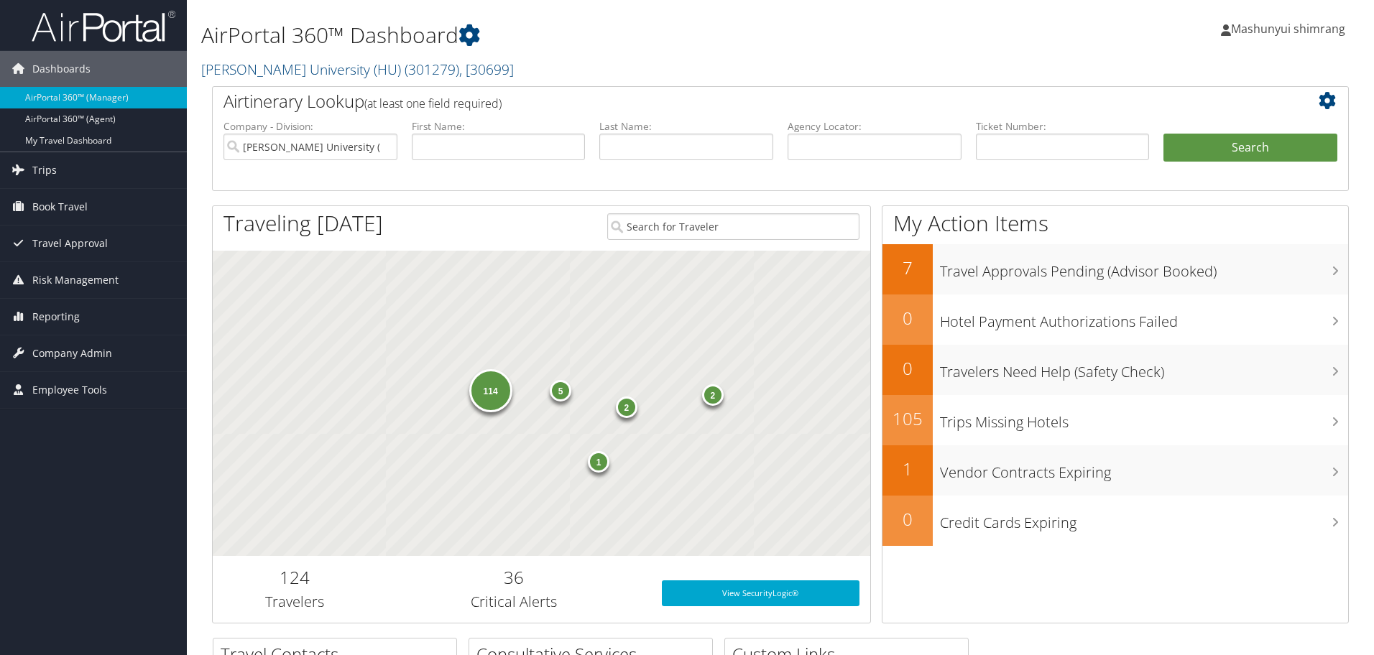  What do you see at coordinates (908, 469) in the screenshot?
I see `h2: 1` at bounding box center [908, 469].